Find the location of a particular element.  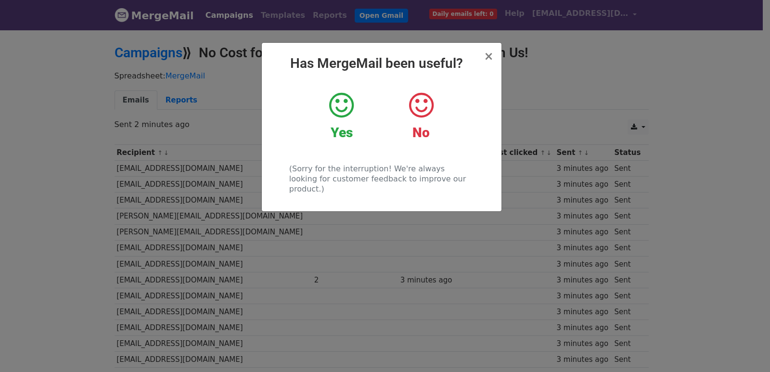

p: (Sorry for the interruption! We're always looking for customer feedback to improve our product.) is located at coordinates (381, 179).